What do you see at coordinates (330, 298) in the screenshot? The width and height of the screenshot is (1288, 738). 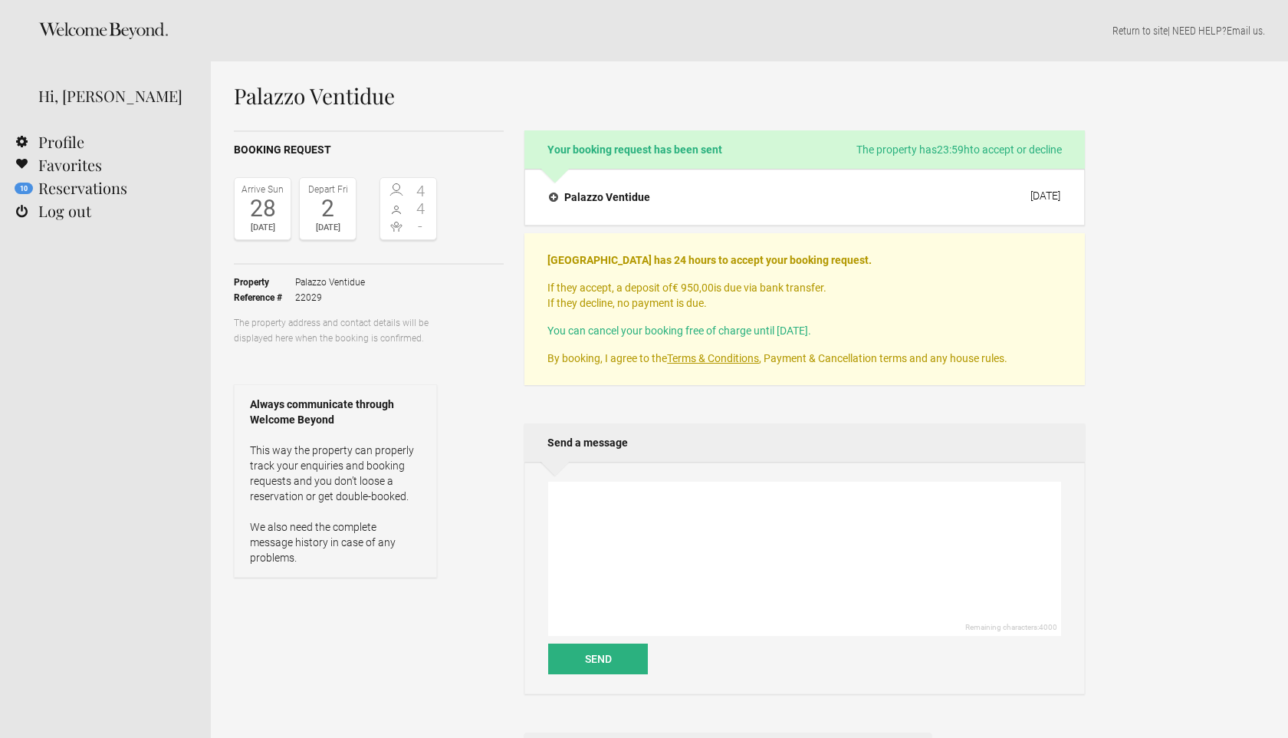 I see `span: 22029` at bounding box center [330, 298].